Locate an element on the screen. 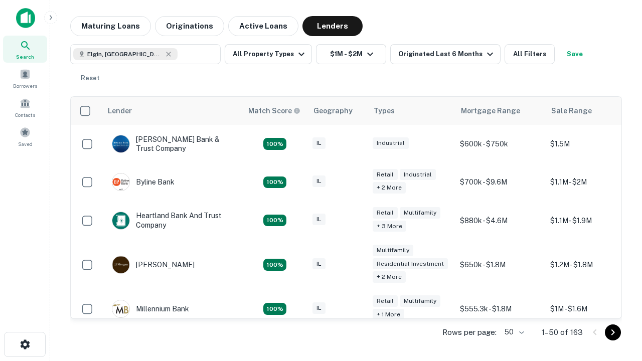 The image size is (642, 361). button: All Filters is located at coordinates (529, 54).